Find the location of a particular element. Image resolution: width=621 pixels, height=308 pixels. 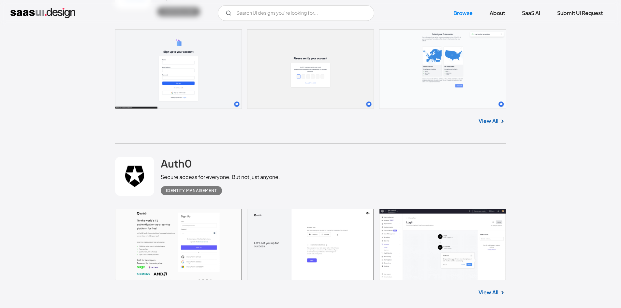

a: About is located at coordinates (497, 13).